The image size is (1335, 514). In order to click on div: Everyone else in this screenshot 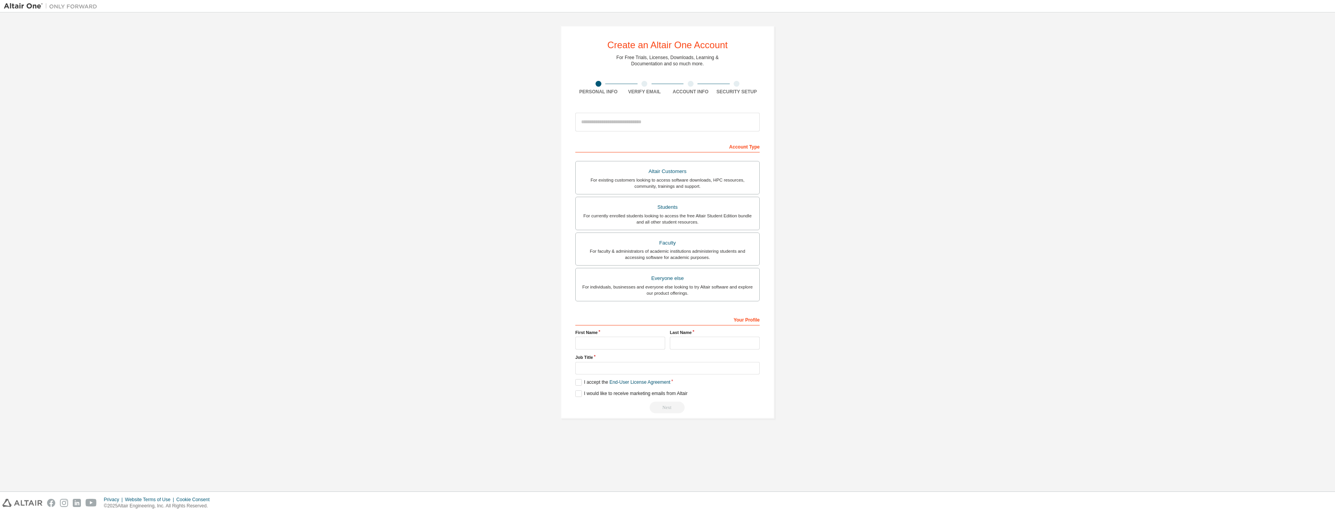, I will do `click(668, 279)`.